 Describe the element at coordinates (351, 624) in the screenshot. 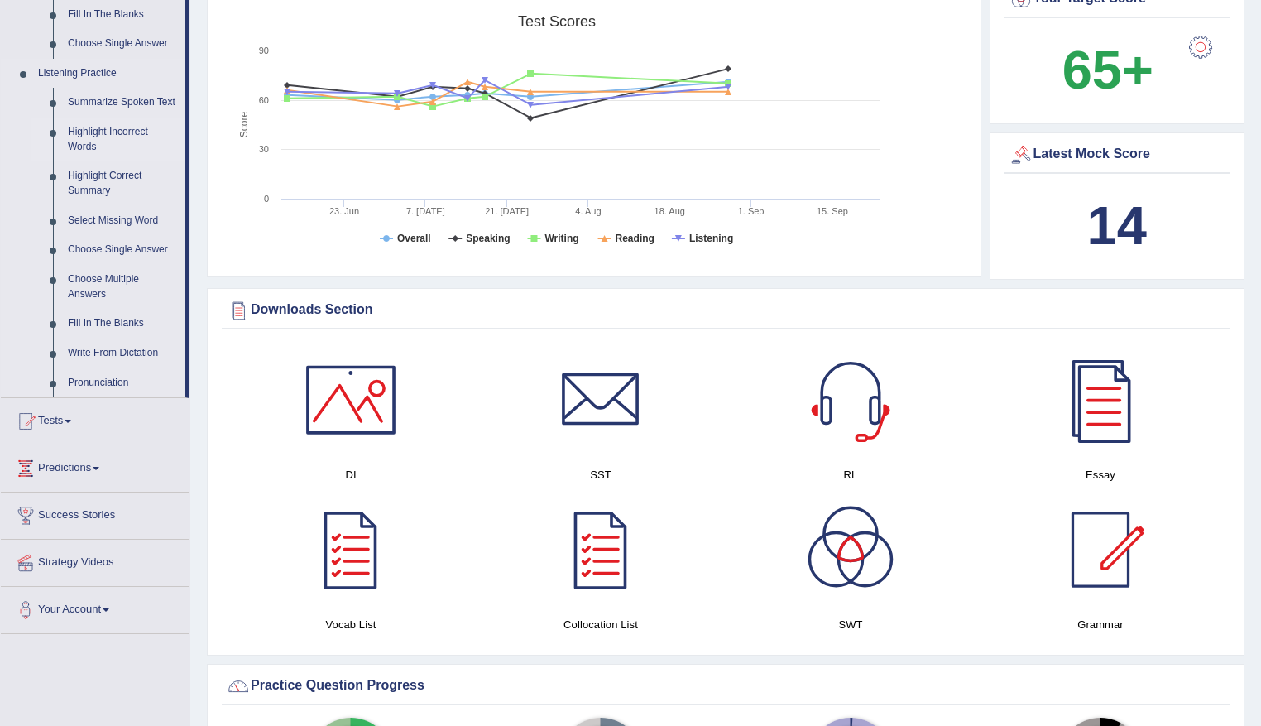

I see `h4: Vocab List` at that location.